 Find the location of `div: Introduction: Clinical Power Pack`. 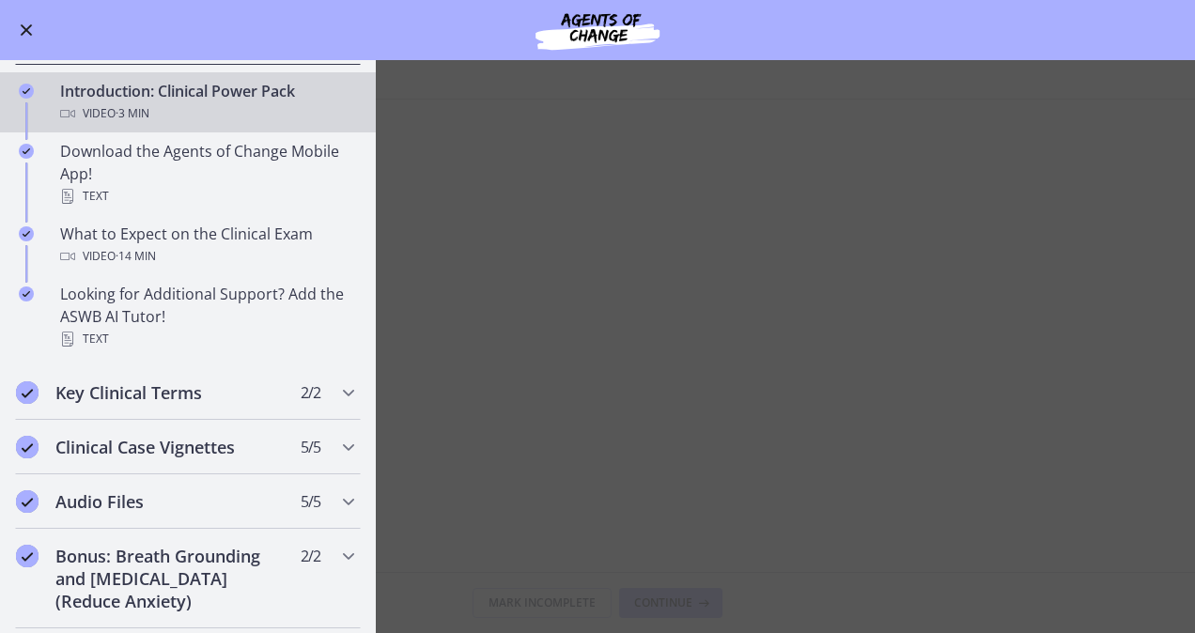

div: Introduction: Clinical Power Pack is located at coordinates (207, 102).